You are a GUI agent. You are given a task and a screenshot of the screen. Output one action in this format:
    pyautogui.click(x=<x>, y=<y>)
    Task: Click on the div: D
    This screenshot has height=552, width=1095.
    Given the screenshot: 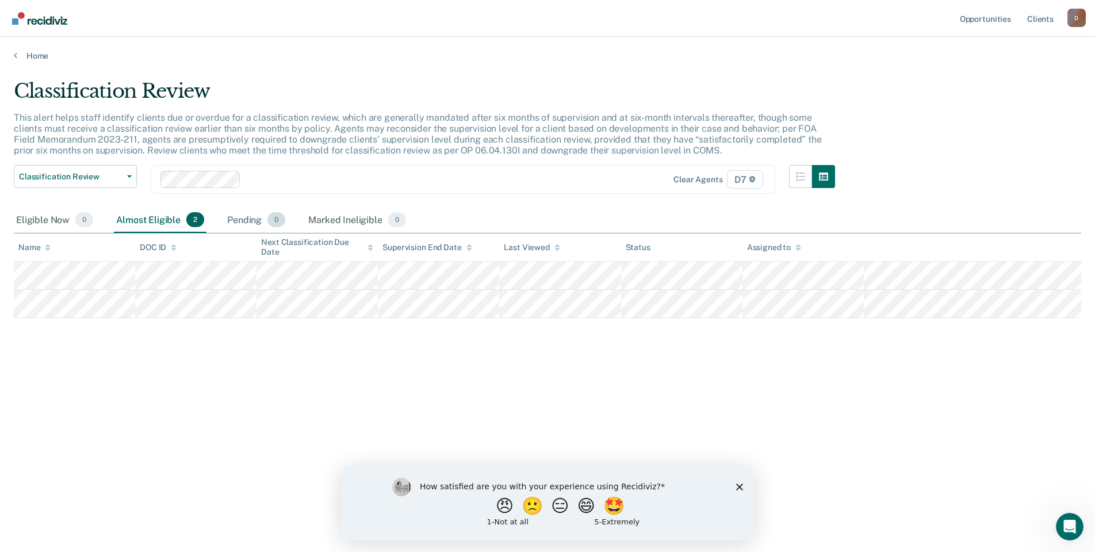 What is the action you would take?
    pyautogui.click(x=1076, y=18)
    